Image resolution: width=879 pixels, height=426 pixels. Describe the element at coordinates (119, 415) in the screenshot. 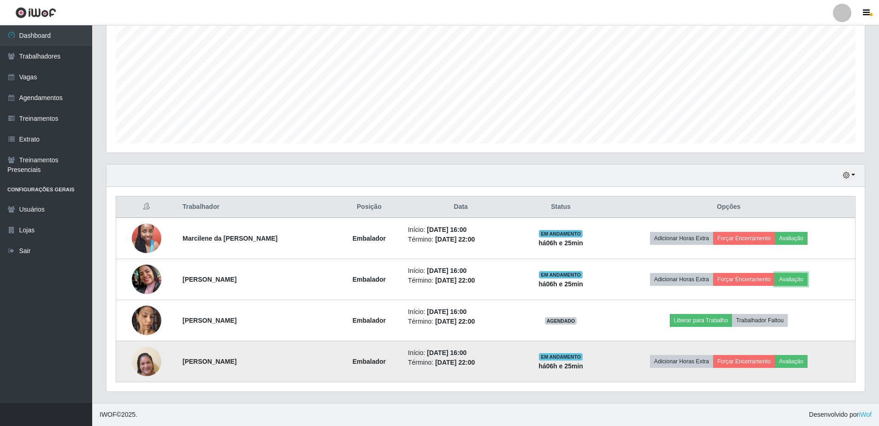

I see `span: © 2025 .` at that location.